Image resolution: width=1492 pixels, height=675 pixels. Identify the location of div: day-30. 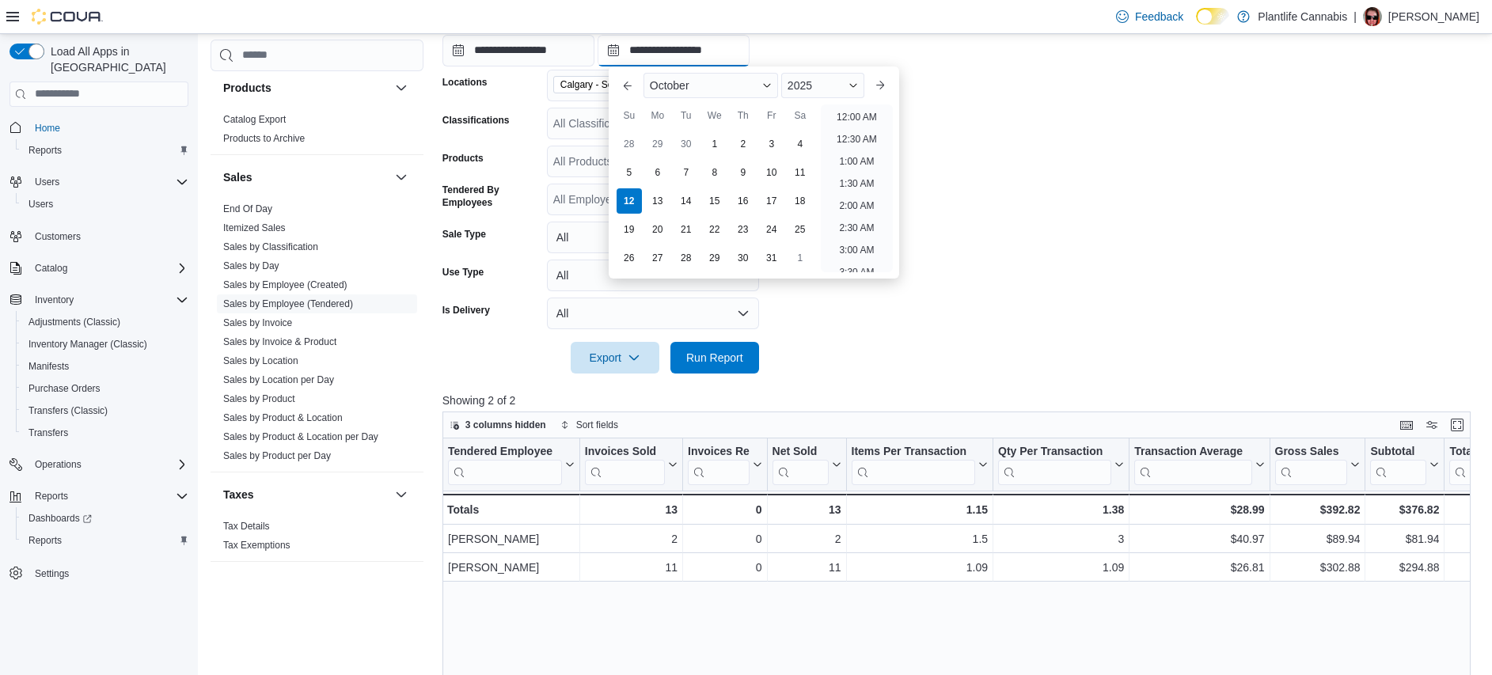
(686, 144).